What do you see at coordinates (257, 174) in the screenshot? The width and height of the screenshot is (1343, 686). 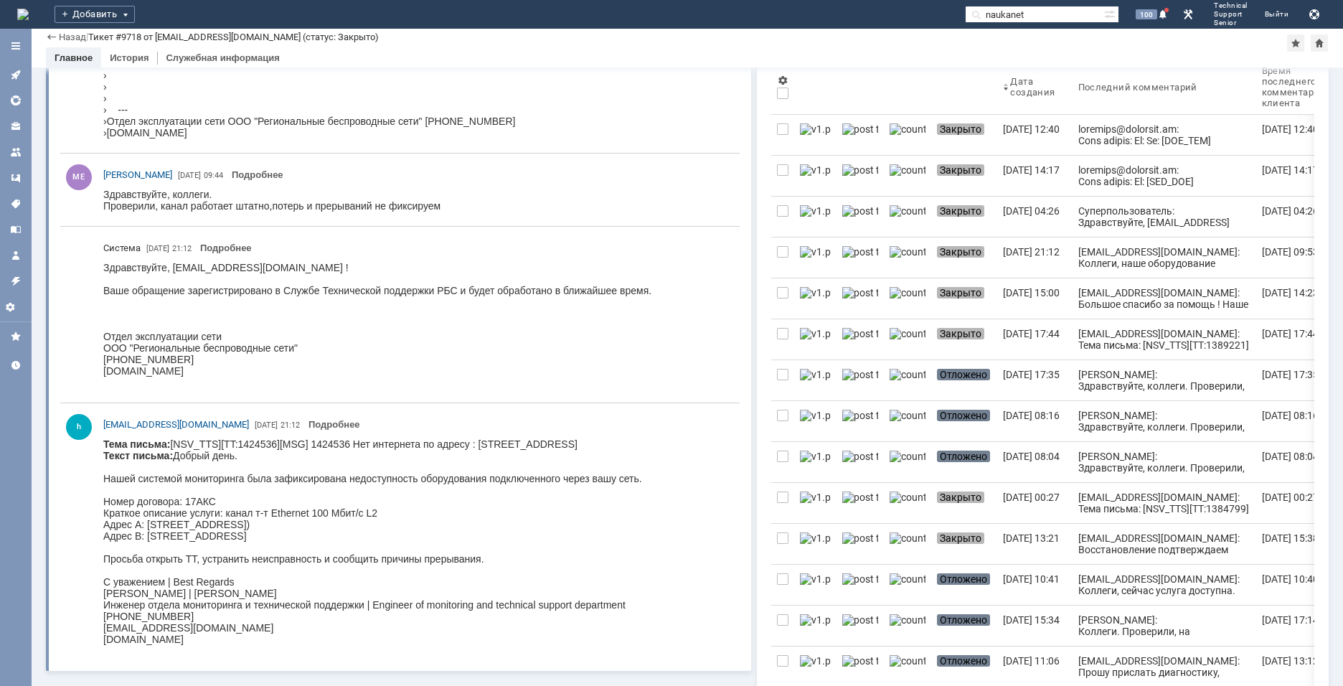 I see `a: Подробнее` at bounding box center [257, 174].